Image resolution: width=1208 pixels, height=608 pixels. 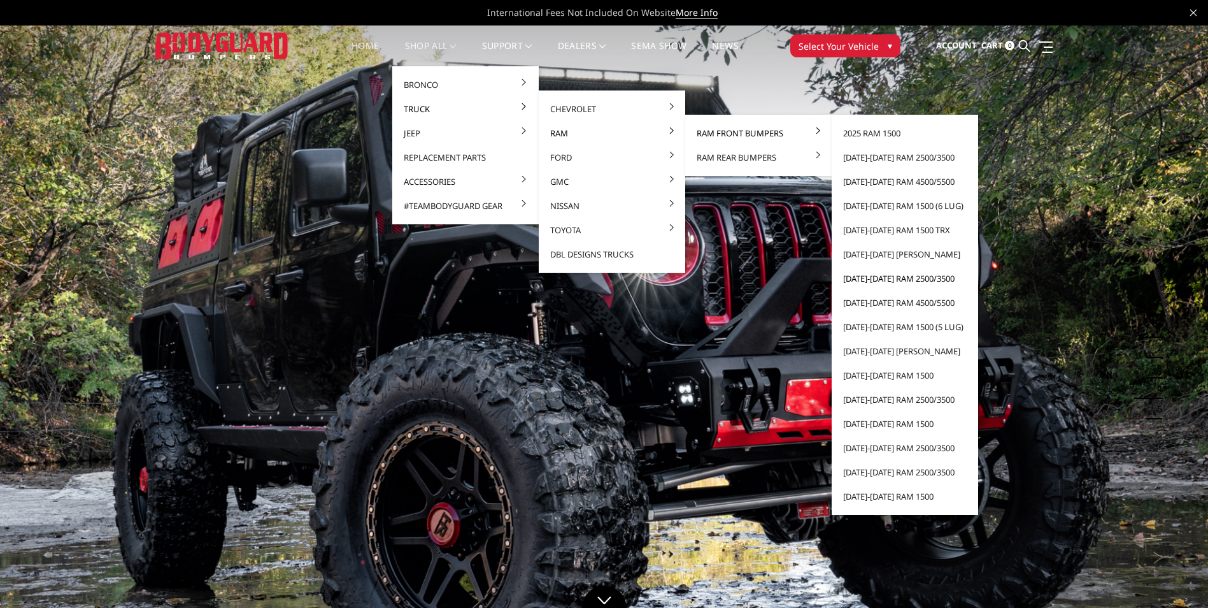 What do you see at coordinates (725, 54) in the screenshot?
I see `a: News` at bounding box center [725, 54].